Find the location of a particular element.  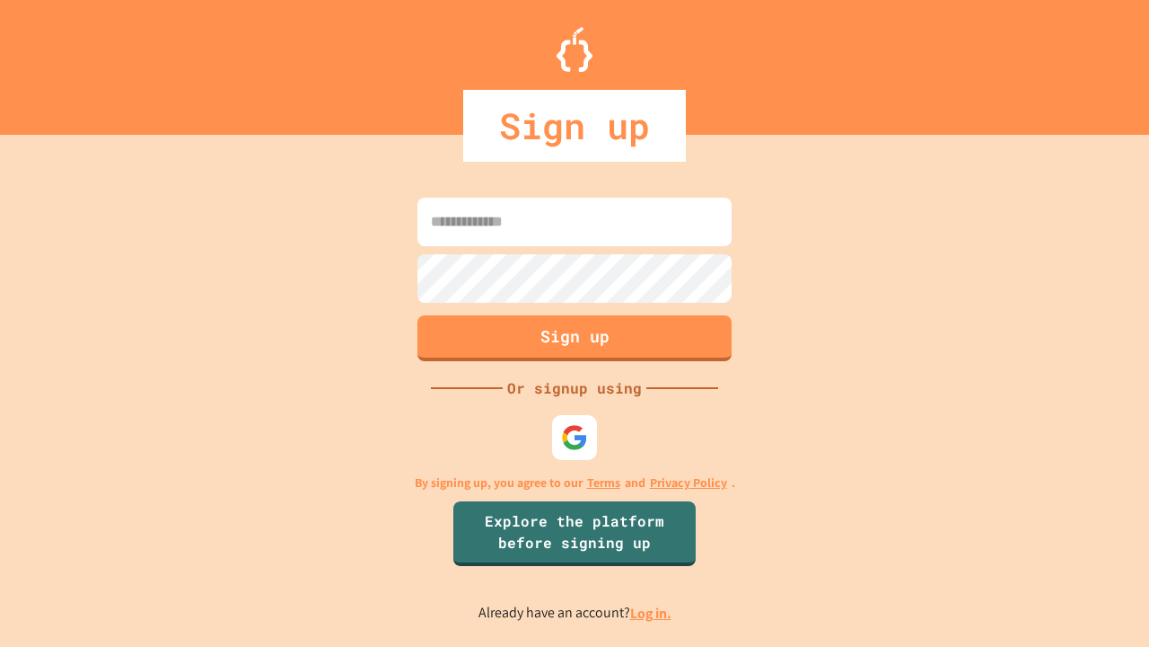

a: Explore the platform before signing up is located at coordinates (575, 533).